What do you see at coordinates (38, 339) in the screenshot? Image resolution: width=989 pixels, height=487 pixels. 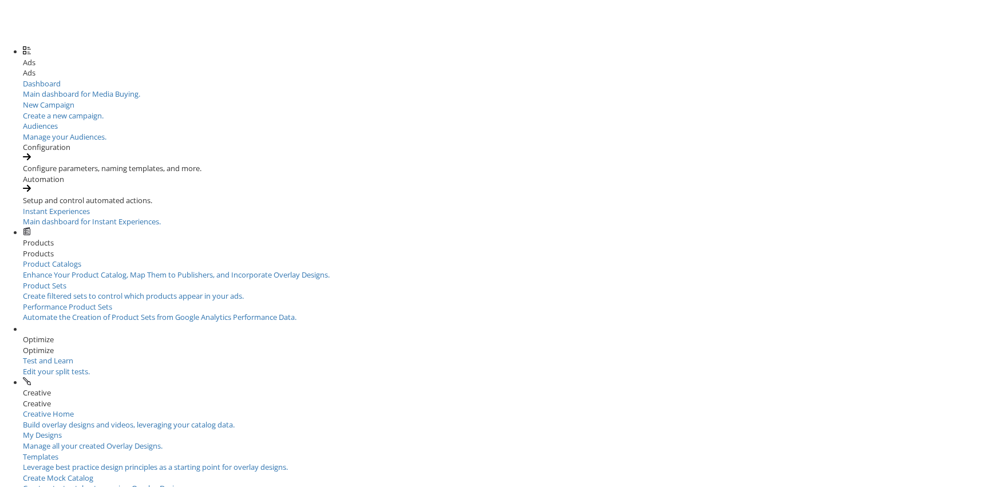 I see `span: Optimize` at bounding box center [38, 339].